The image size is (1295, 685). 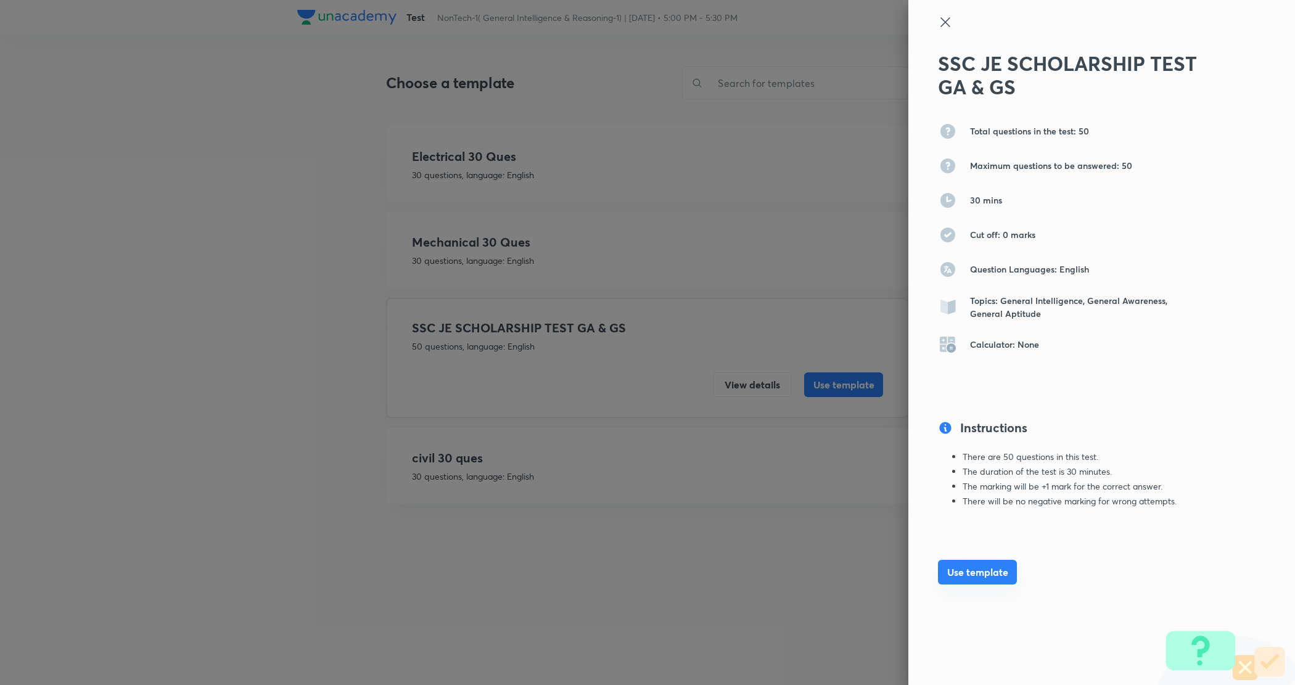 I want to click on img: Maximum questions to be answered: 50, so click(x=948, y=166).